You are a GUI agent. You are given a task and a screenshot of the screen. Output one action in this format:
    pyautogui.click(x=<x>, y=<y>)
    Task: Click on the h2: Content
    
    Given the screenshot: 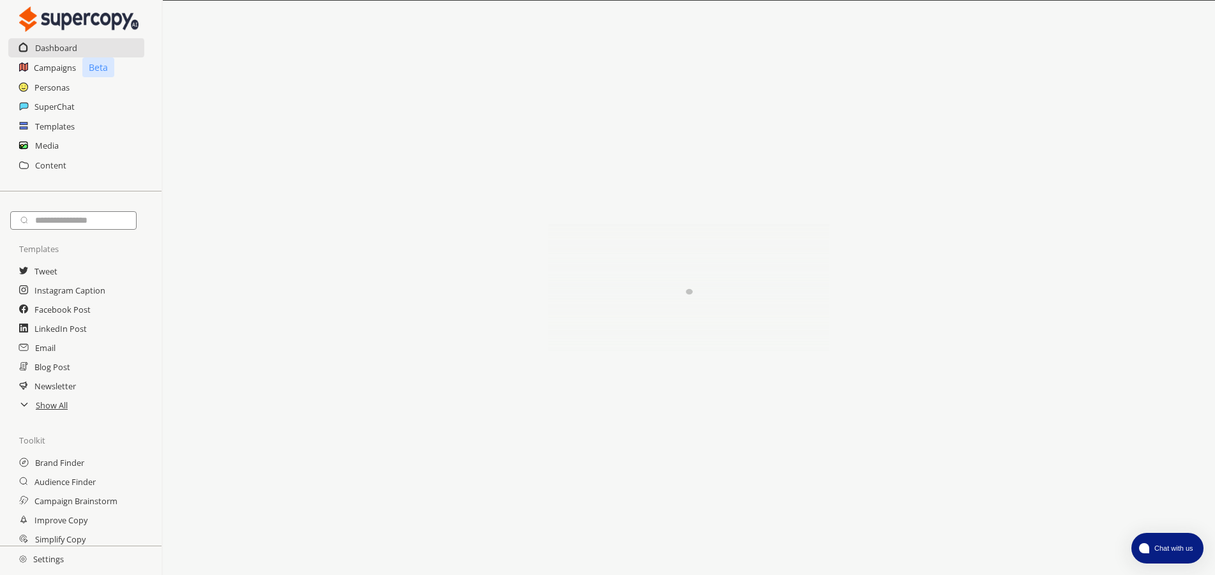 What is the action you would take?
    pyautogui.click(x=50, y=165)
    